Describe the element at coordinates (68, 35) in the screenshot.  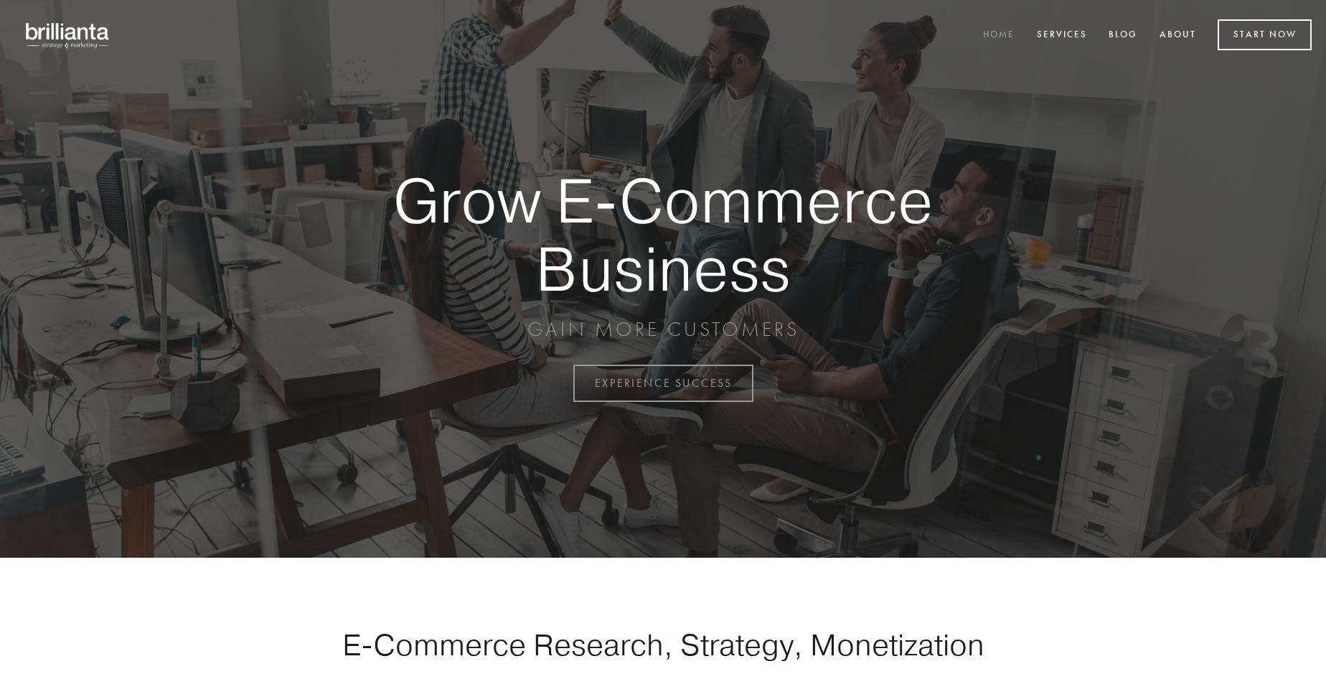
I see `img: brillianta - research, strategy, marketing` at that location.